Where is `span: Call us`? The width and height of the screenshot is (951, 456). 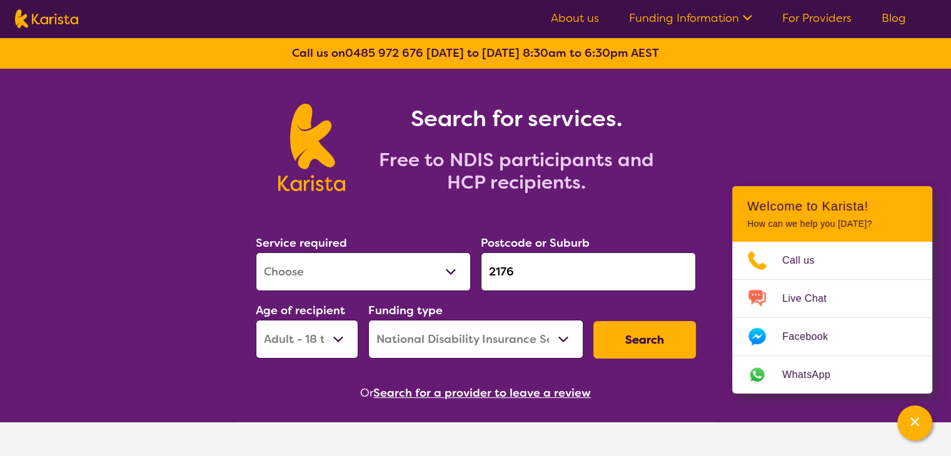 span: Call us is located at coordinates (806, 261).